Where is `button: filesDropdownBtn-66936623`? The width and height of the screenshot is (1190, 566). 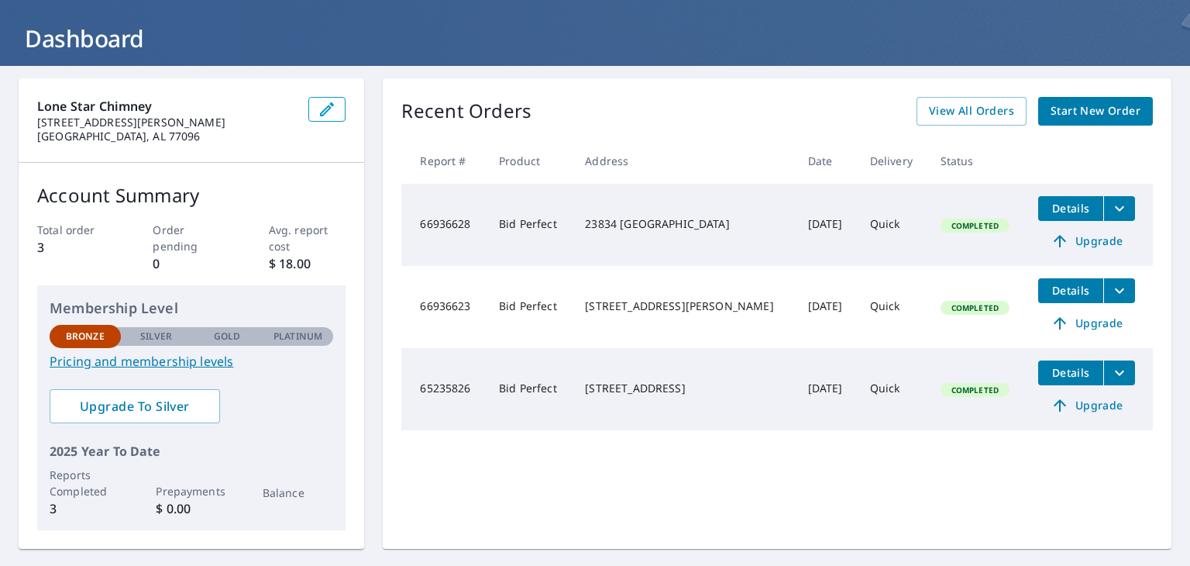 button: filesDropdownBtn-66936623 is located at coordinates (1119, 291).